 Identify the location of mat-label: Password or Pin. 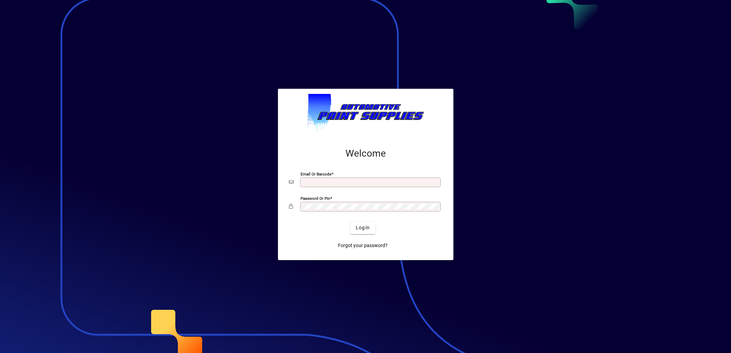
(315, 198).